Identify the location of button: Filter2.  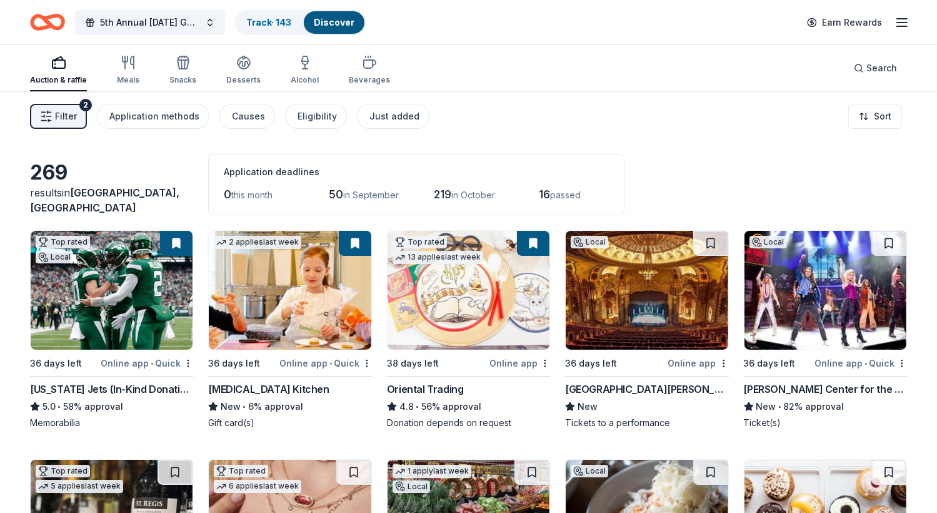
(58, 116).